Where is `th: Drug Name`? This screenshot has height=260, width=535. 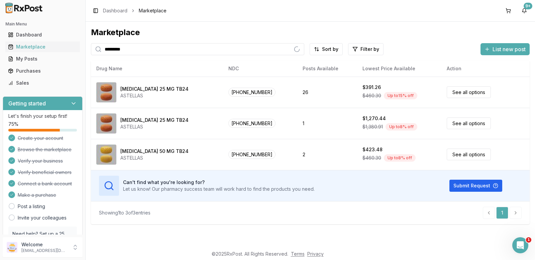
th: Drug Name is located at coordinates (157, 69).